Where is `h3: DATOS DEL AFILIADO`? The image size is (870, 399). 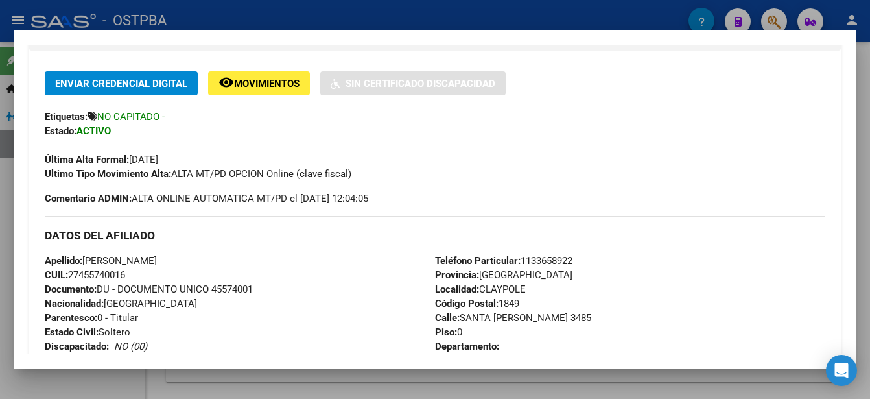 h3: DATOS DEL AFILIADO is located at coordinates (435, 235).